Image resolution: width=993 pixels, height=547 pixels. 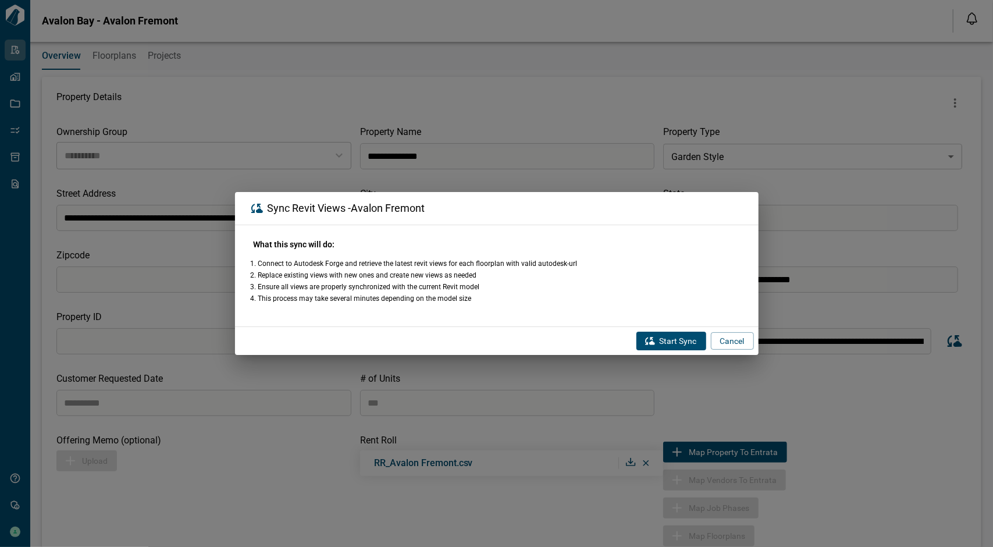 I want to click on span: Sync Revit Views - Avalon Fremont, so click(x=346, y=208).